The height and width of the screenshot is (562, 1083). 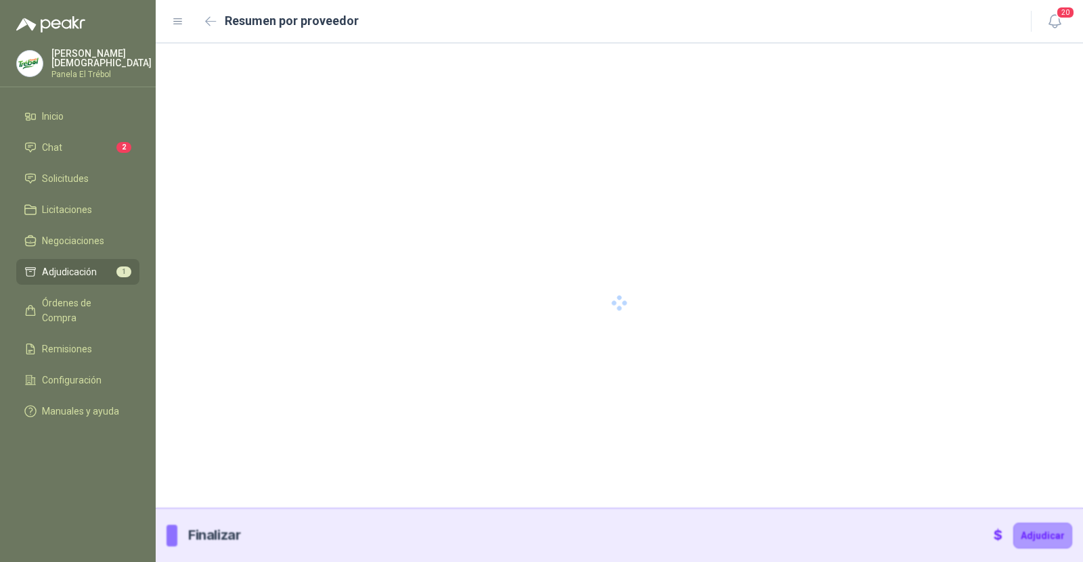 I want to click on span: Manuales y ayuda, so click(x=81, y=411).